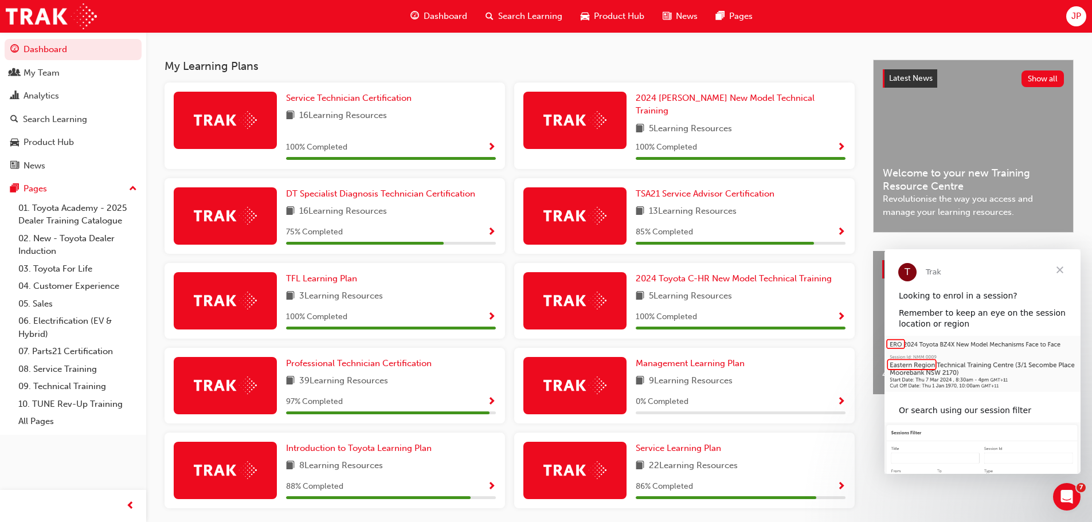 Image resolution: width=1092 pixels, height=522 pixels. What do you see at coordinates (73, 107) in the screenshot?
I see `button: DashboardMy TeamAnalyticsSearch LearningProduct HubNews` at bounding box center [73, 107].